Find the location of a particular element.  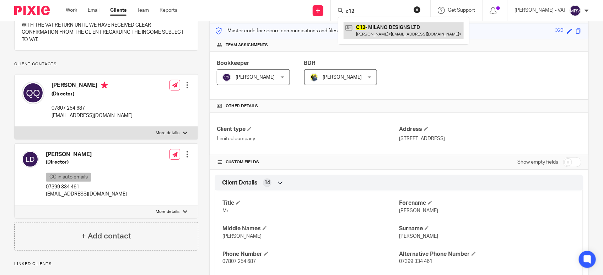

span: 07807 254 687 is located at coordinates (239, 262).